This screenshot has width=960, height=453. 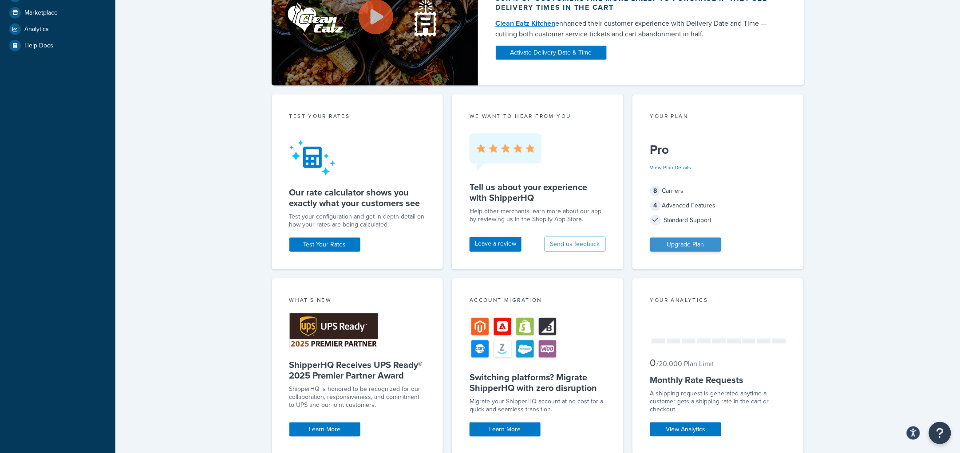 I want to click on li: Help Docs, so click(x=58, y=46).